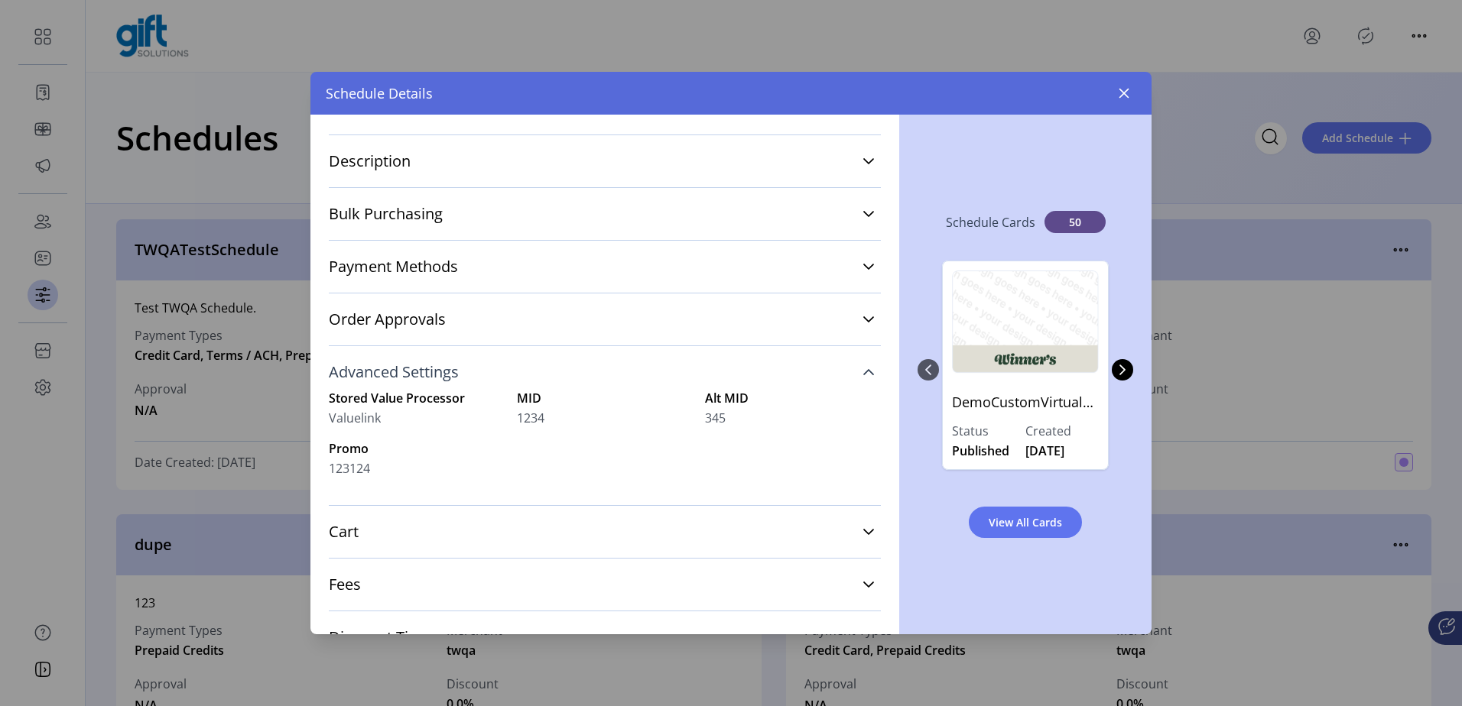 This screenshot has width=1462, height=706. I want to click on a: Bulk Purchasing, so click(605, 214).